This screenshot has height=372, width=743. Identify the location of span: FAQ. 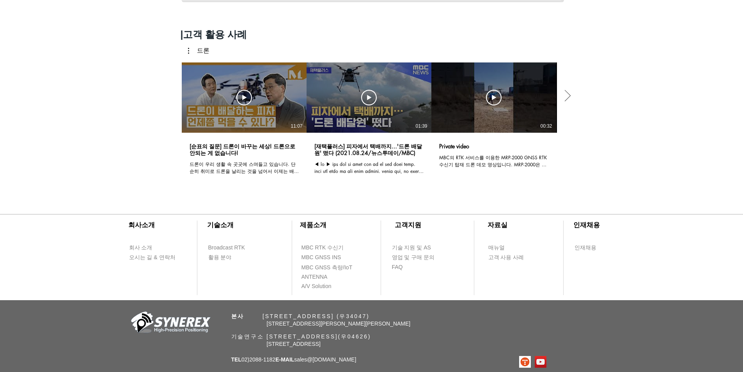
(398, 267).